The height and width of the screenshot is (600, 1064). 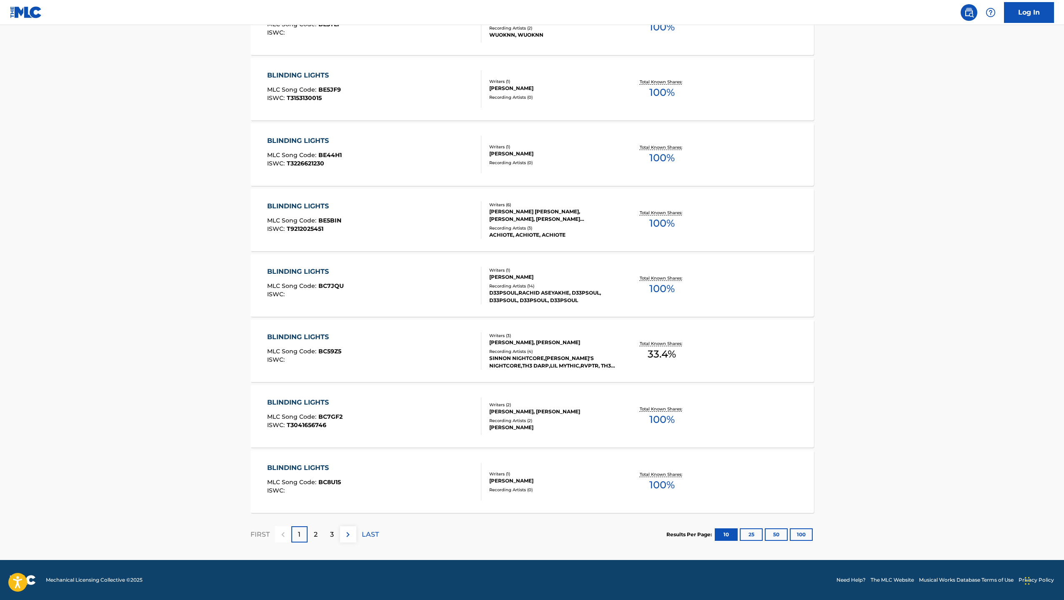 I want to click on p: FIRST, so click(x=260, y=535).